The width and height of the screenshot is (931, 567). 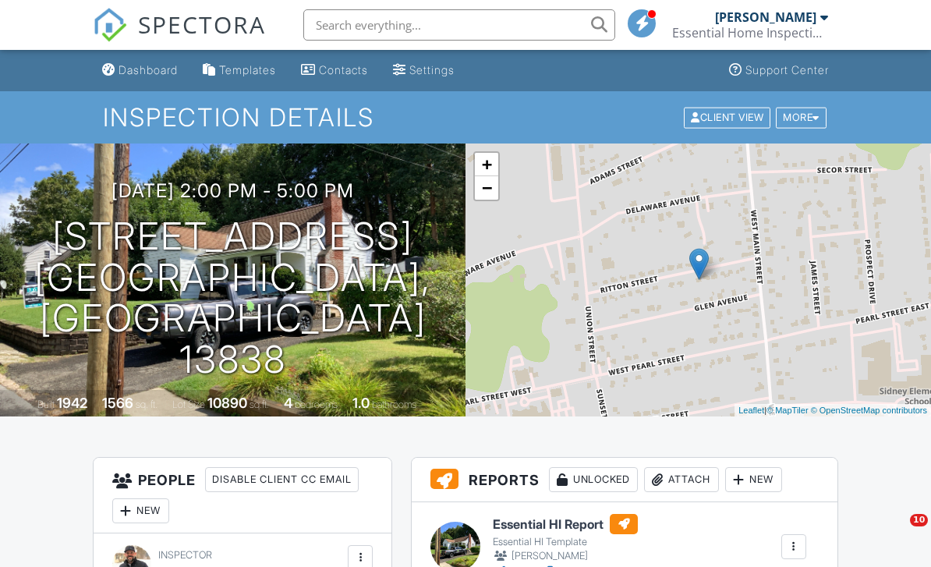 I want to click on a: Contacts, so click(x=335, y=70).